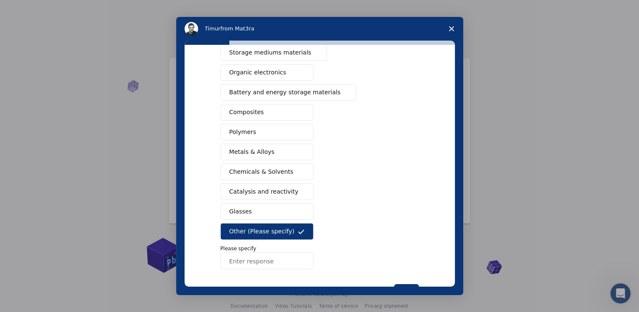 This screenshot has height=312, width=639. Describe the element at coordinates (262, 231) in the screenshot. I see `span: Other (Please specify)` at that location.